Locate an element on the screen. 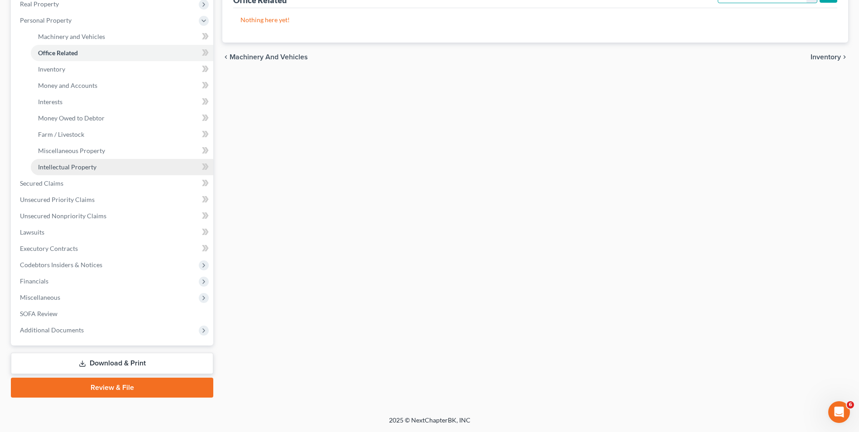 The width and height of the screenshot is (859, 432). a: SOFA Review is located at coordinates (113, 314).